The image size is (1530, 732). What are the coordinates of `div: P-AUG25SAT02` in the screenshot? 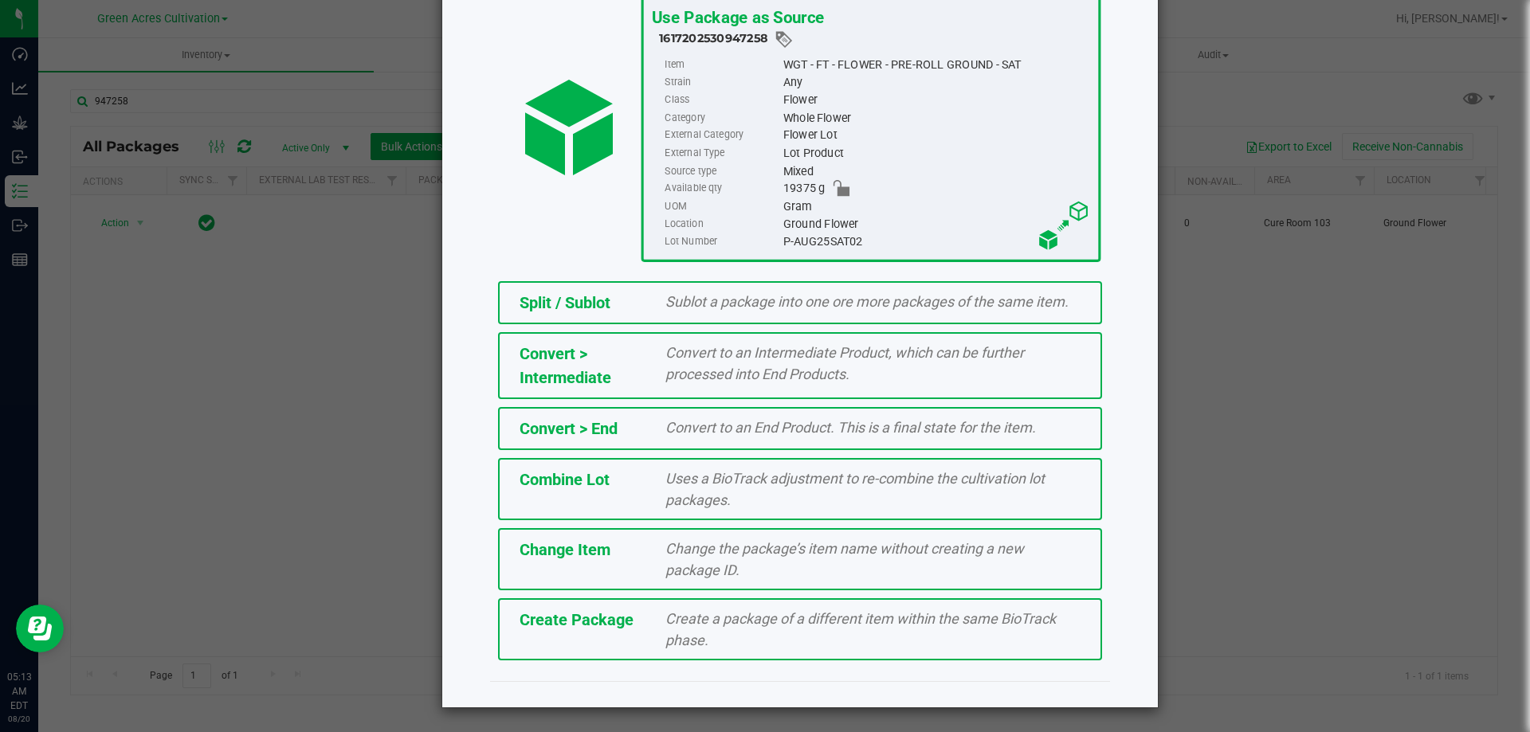 It's located at (935, 241).